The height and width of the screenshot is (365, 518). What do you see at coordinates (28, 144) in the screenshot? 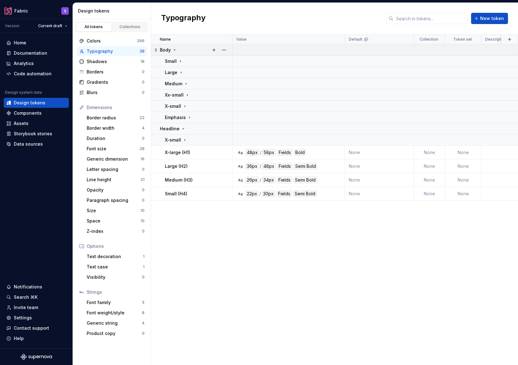
I see `div: Data sources` at bounding box center [28, 144].